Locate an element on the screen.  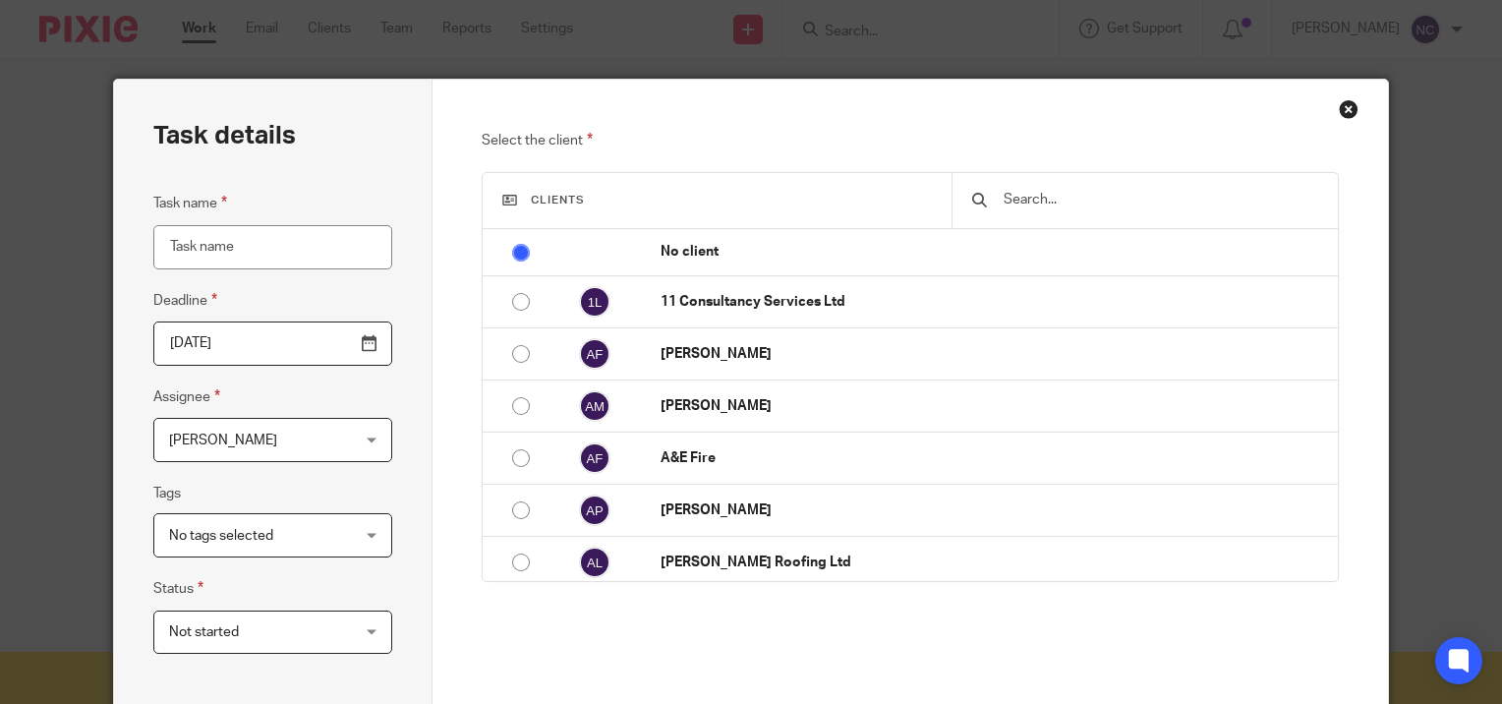
p: A&E Fire is located at coordinates (994, 458).